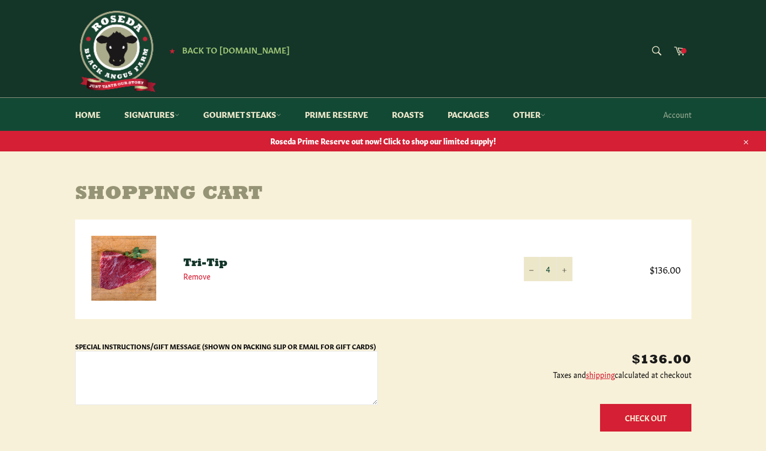 This screenshot has width=766, height=451. Describe the element at coordinates (529, 114) in the screenshot. I see `a: Other` at that location.